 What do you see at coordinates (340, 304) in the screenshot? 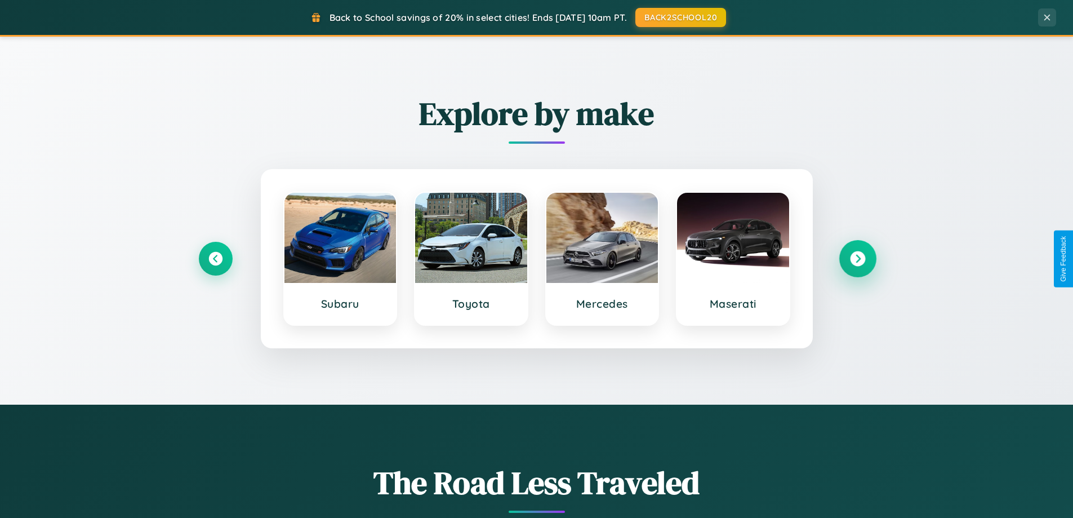
I see `h3: Subaru` at bounding box center [340, 304].